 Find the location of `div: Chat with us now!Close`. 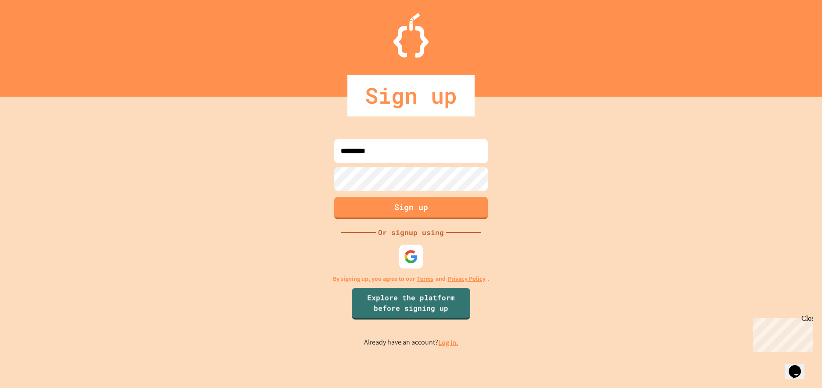

div: Chat with us now!Close is located at coordinates (32, 29).